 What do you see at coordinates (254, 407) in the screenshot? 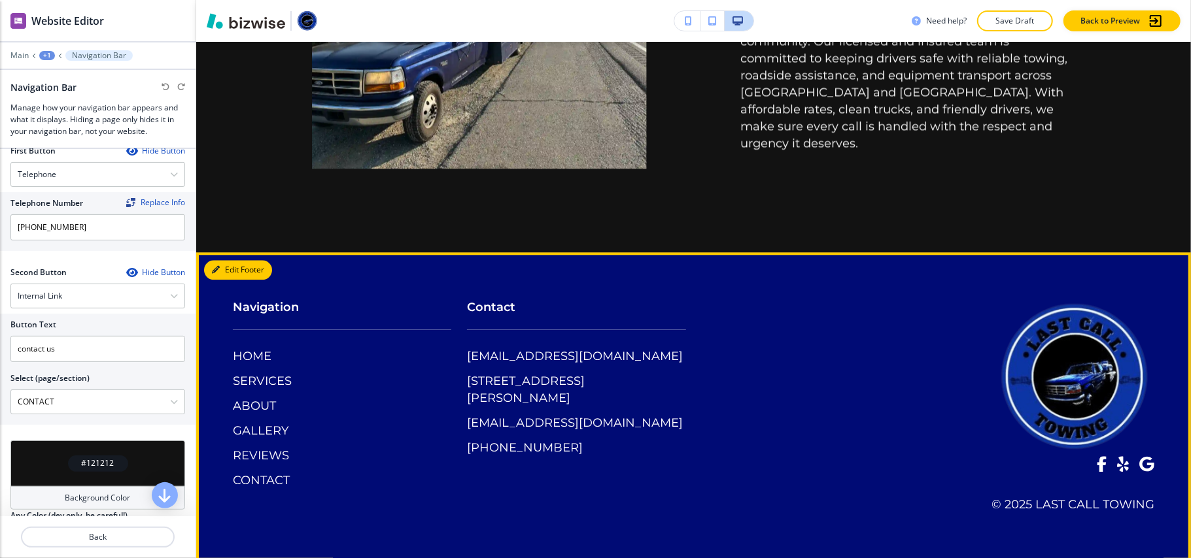
I see `p: ABOUT` at bounding box center [254, 407].